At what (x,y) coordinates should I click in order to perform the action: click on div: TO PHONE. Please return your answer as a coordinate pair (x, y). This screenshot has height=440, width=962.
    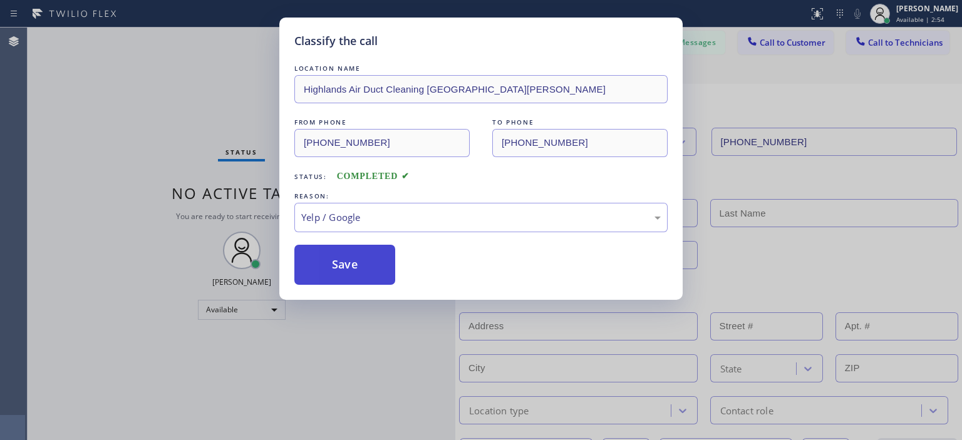
    Looking at the image, I should click on (580, 122).